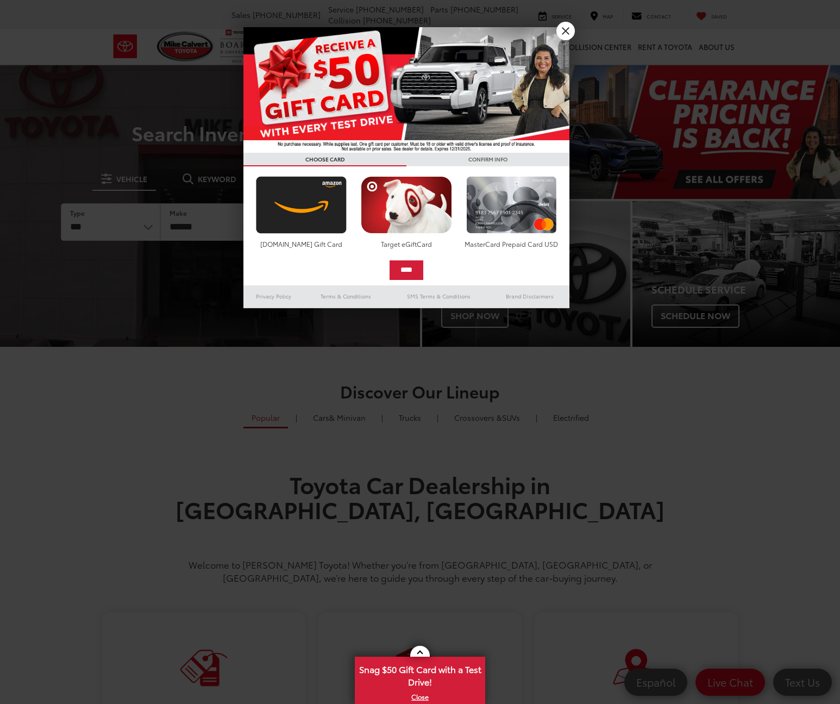 The image size is (840, 704). What do you see at coordinates (325, 159) in the screenshot?
I see `h3: CHOOSE CARD` at bounding box center [325, 159].